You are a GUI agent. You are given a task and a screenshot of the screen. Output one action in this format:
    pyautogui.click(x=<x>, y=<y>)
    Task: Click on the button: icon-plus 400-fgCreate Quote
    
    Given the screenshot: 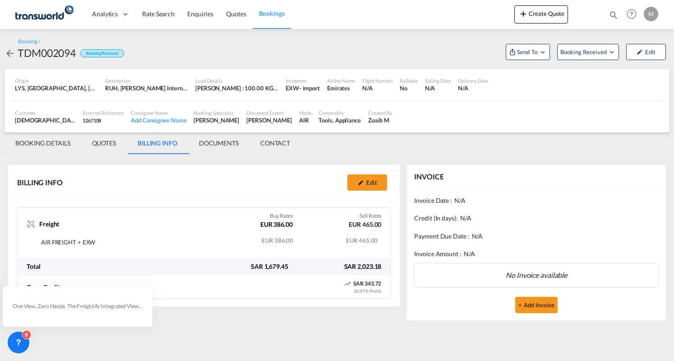 What is the action you would take?
    pyautogui.click(x=541, y=14)
    